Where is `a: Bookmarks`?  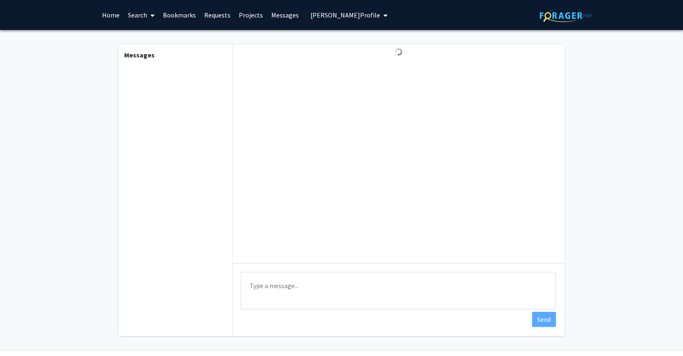
a: Bookmarks is located at coordinates (179, 15).